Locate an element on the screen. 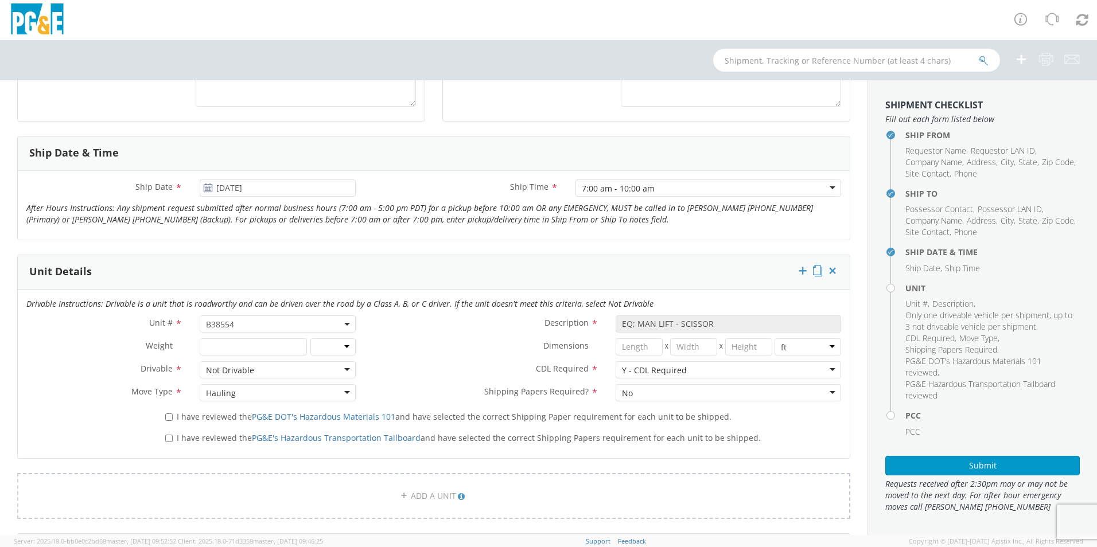 This screenshot has width=1097, height=547. a: ADD A UNIT is located at coordinates (434, 496).